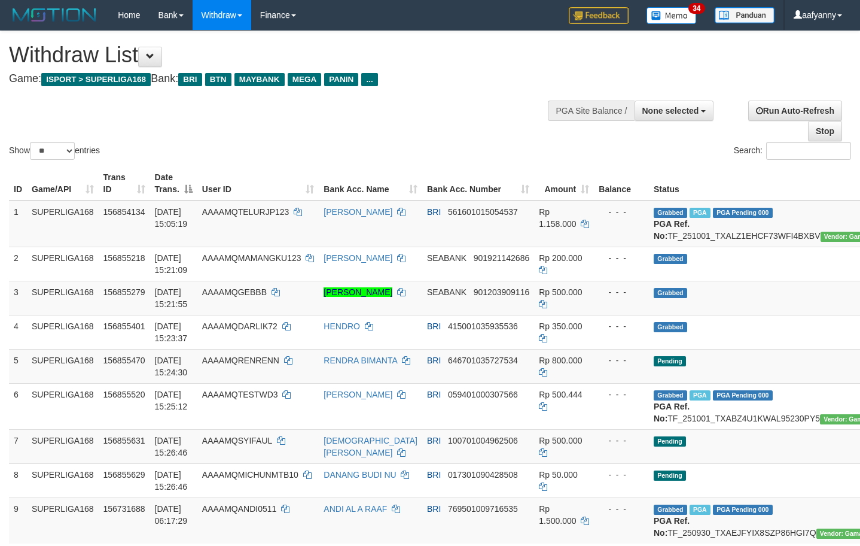 The width and height of the screenshot is (860, 546). I want to click on button: None selected, so click(674, 111).